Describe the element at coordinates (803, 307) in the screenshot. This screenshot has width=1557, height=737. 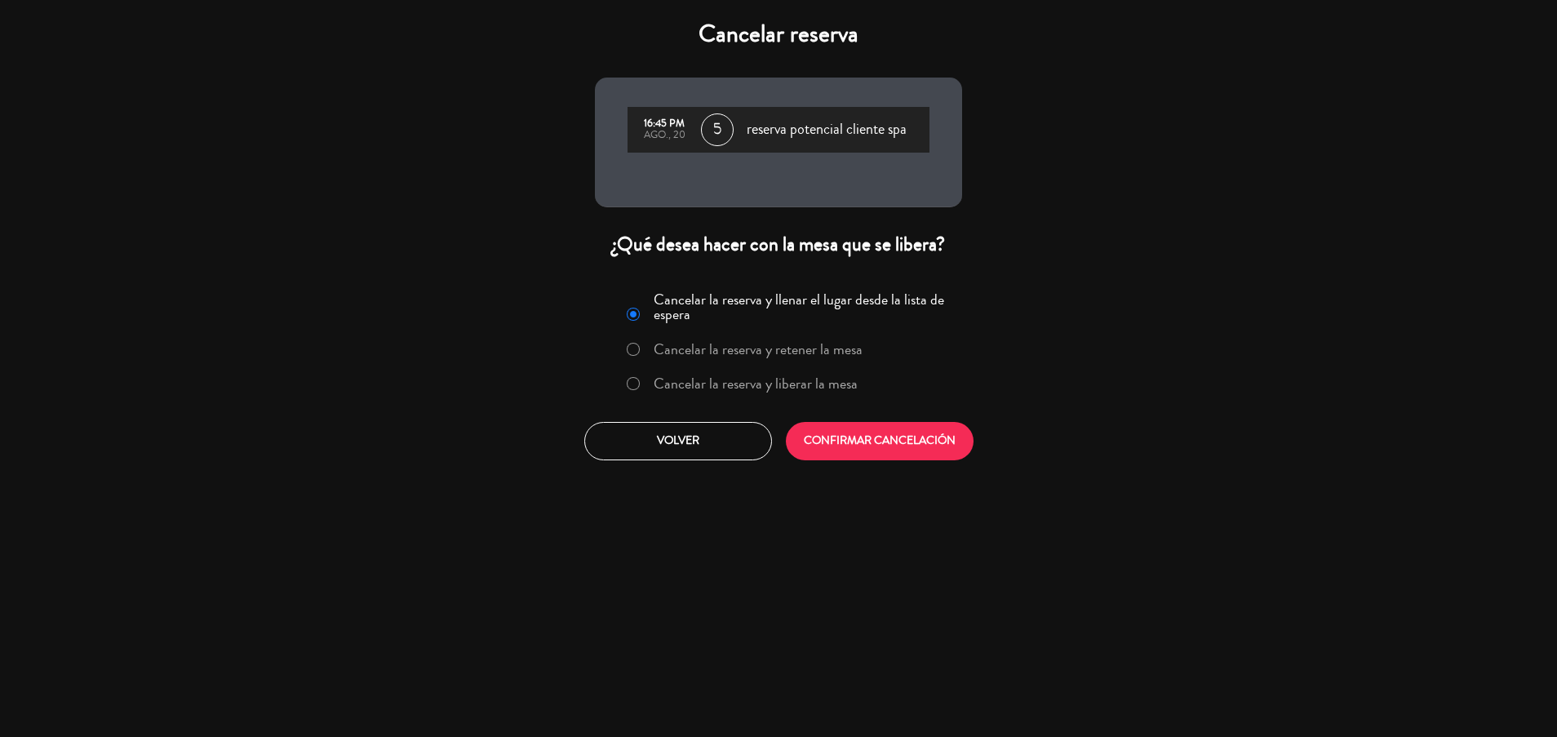
I see `label: Cancelar la reserva y llenar el lugar desde la lista de espera` at that location.